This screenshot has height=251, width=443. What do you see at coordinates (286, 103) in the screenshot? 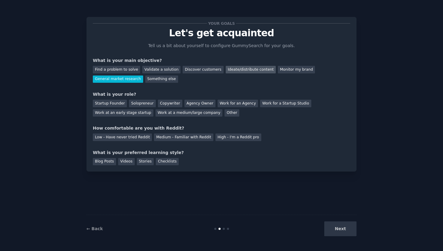
I see `div: Work for a Startup Studio` at bounding box center [286, 103].